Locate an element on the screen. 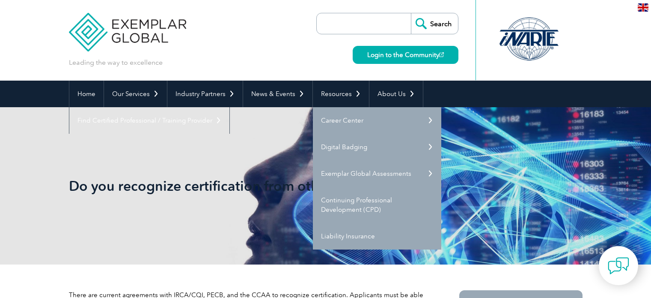 The width and height of the screenshot is (651, 298). a: About Us is located at coordinates (396, 94).